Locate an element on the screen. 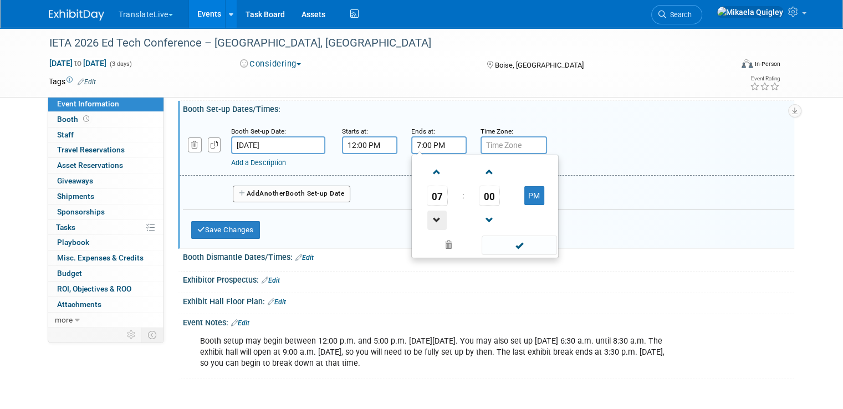  small: Ends at: is located at coordinates (423, 131).